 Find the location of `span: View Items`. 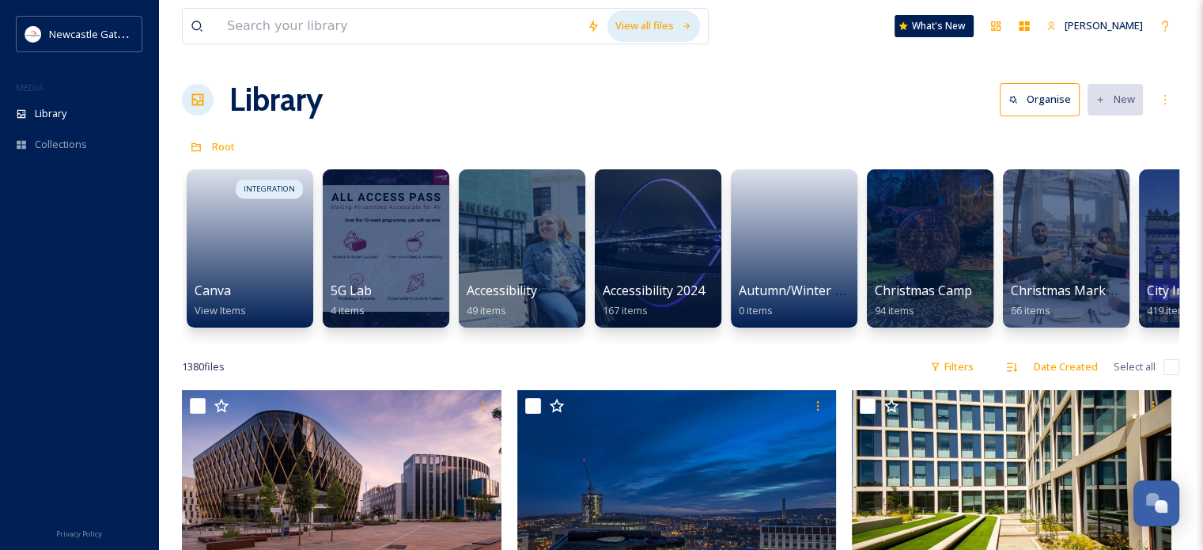

span: View Items is located at coordinates (220, 310).